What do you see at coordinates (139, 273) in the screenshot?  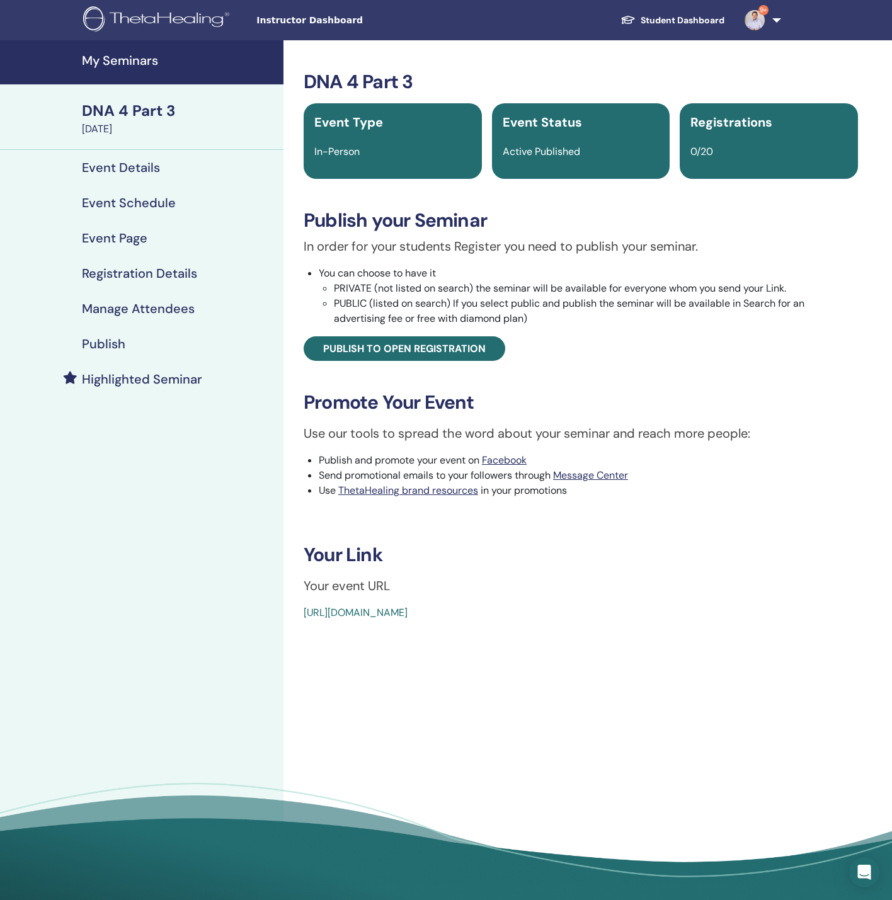 I see `h4: Registration Details` at bounding box center [139, 273].